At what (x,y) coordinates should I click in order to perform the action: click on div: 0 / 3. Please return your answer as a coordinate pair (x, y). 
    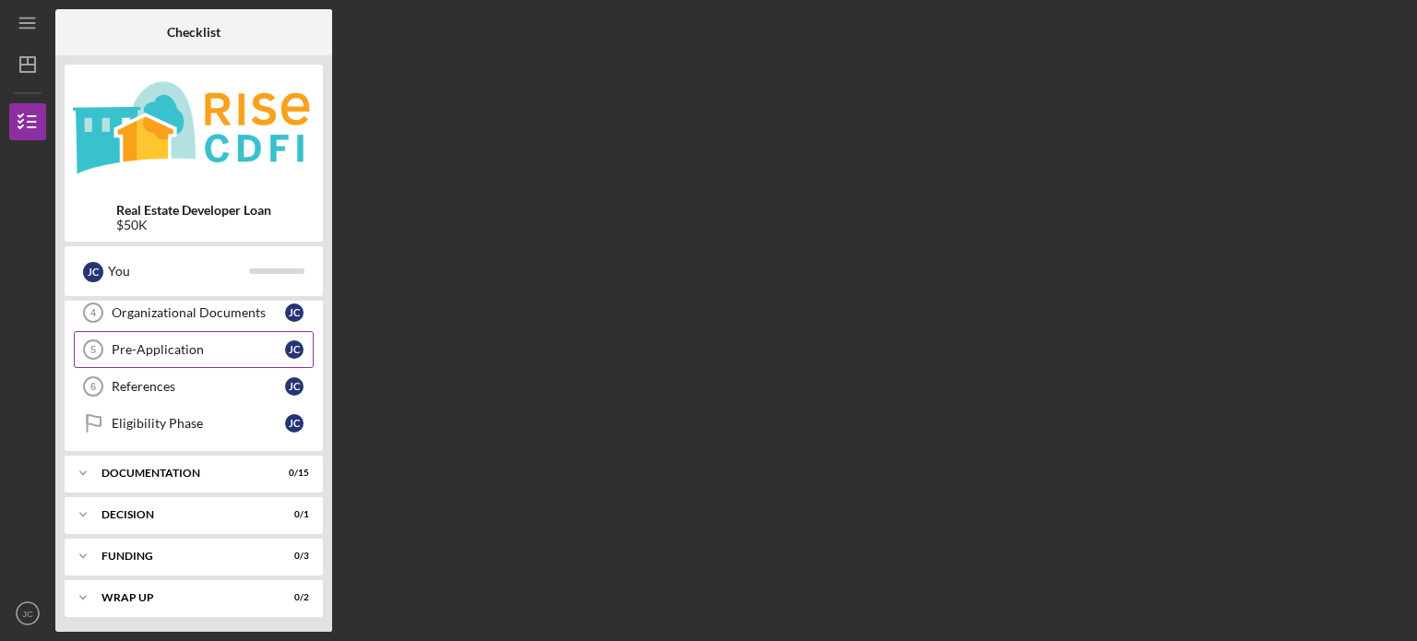
    Looking at the image, I should click on (292, 556).